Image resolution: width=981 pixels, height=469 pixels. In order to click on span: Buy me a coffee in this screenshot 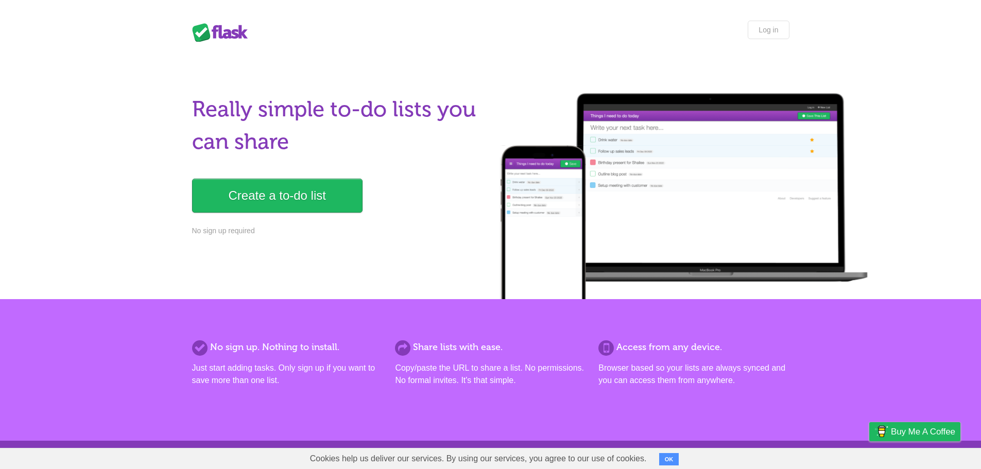, I will do `click(923, 431)`.